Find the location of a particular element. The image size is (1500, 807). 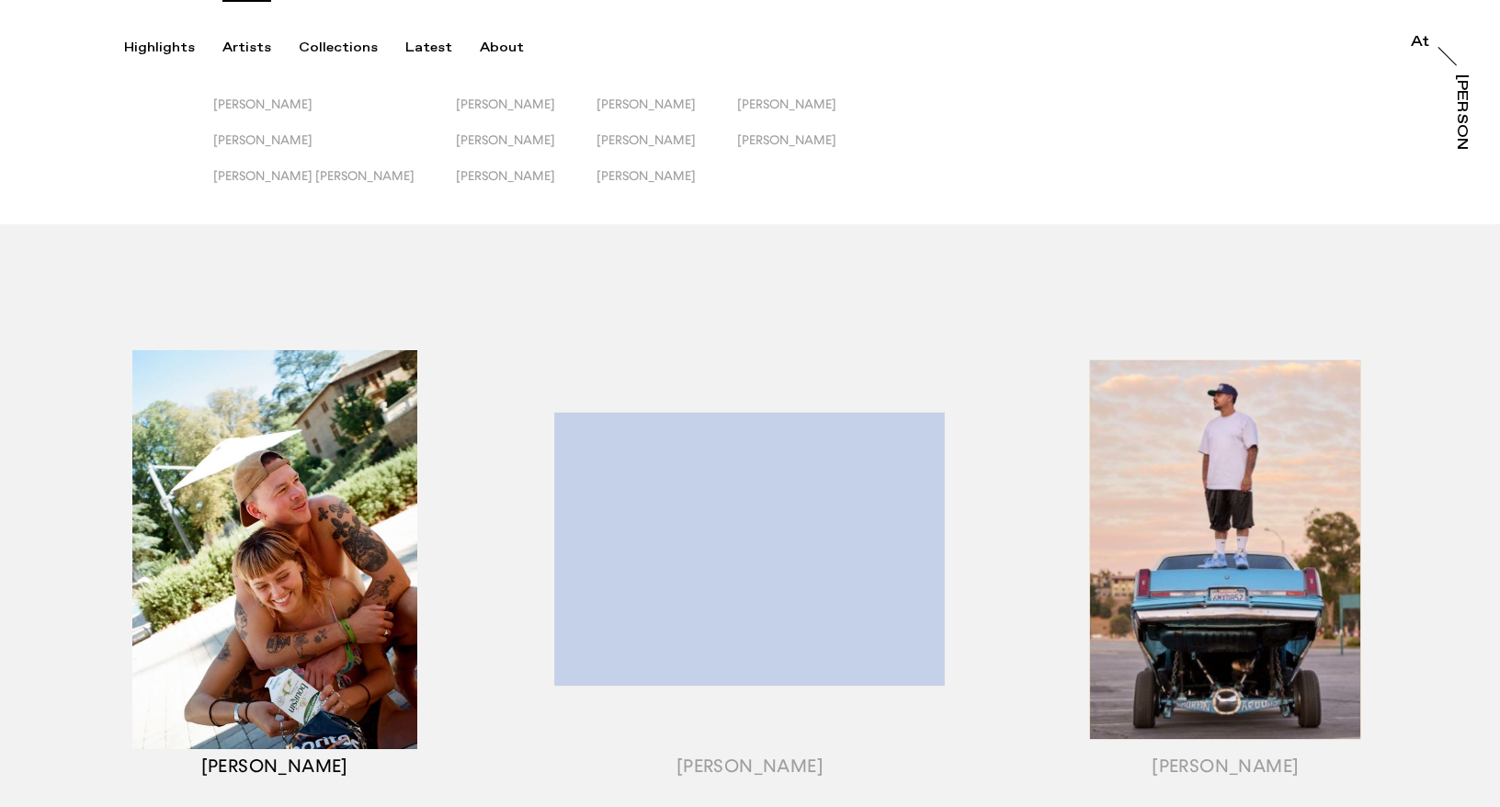

button: Highlights is located at coordinates (173, 48).